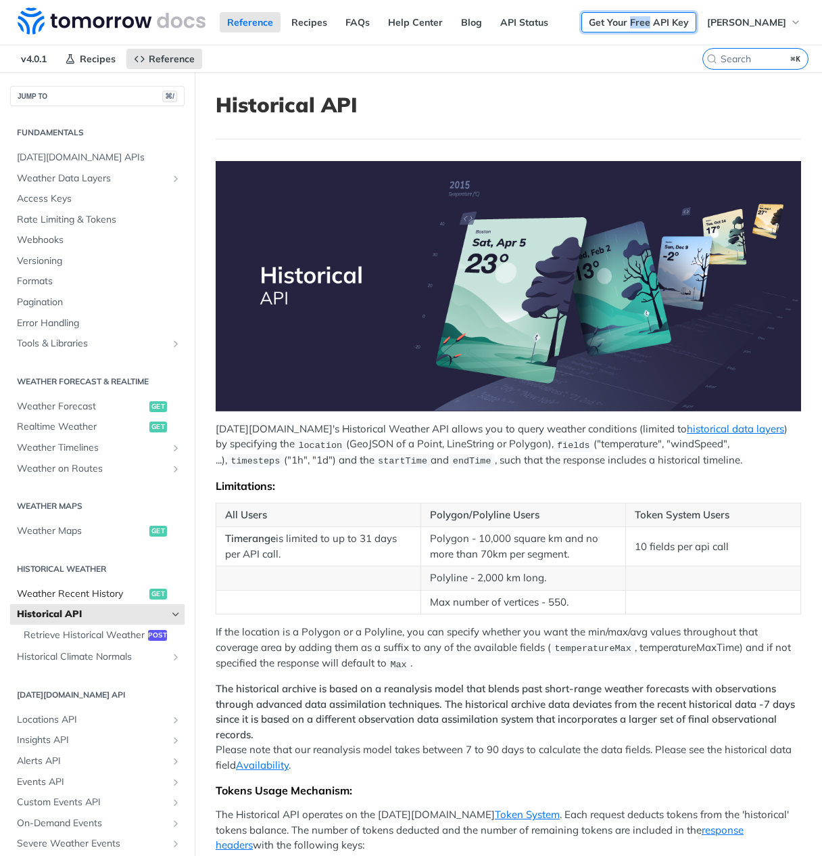 This screenshot has height=856, width=822. I want to click on a: Custom Events APIShow subpages for Custom Events API, so click(97, 802).